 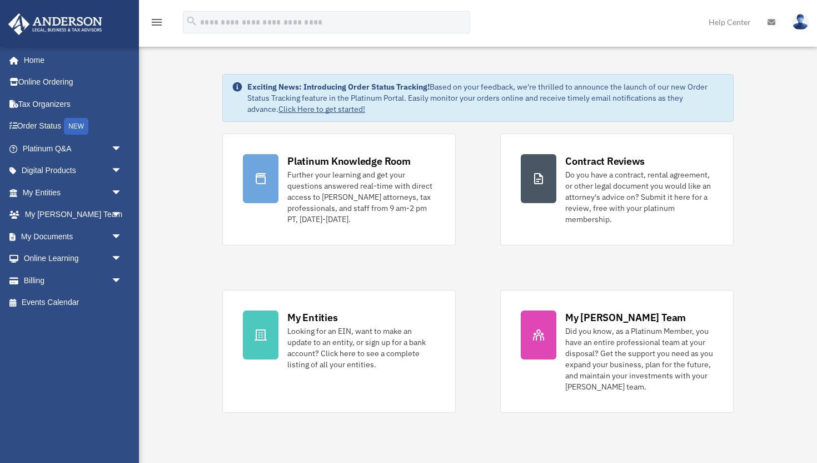 What do you see at coordinates (73, 171) in the screenshot?
I see `a: Digital Productsarrow_drop_down` at bounding box center [73, 171].